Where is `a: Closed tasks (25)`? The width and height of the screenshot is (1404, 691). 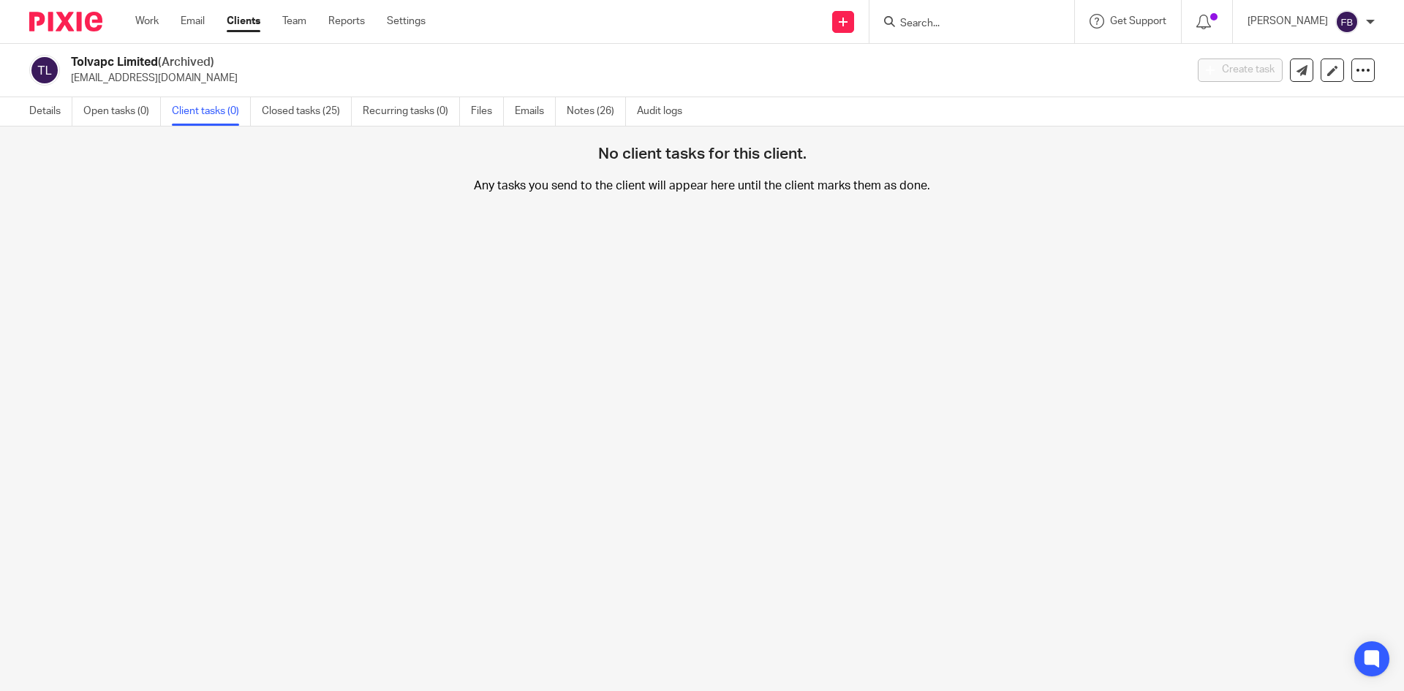
a: Closed tasks (25) is located at coordinates (306, 111).